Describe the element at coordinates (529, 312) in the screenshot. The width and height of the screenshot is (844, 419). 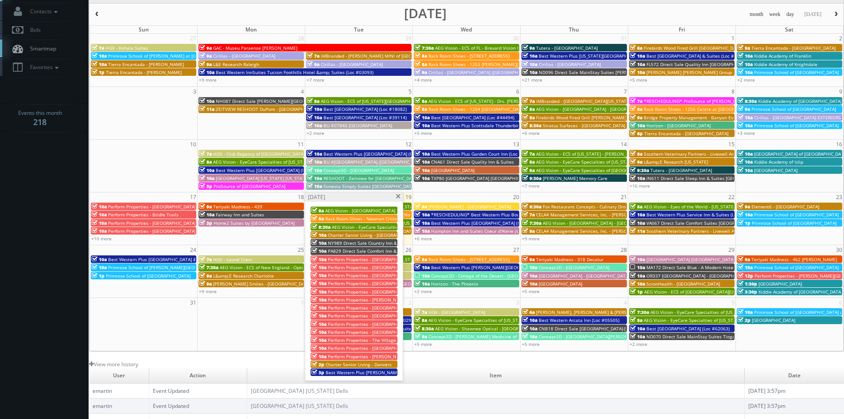
I see `span: 6a` at that location.